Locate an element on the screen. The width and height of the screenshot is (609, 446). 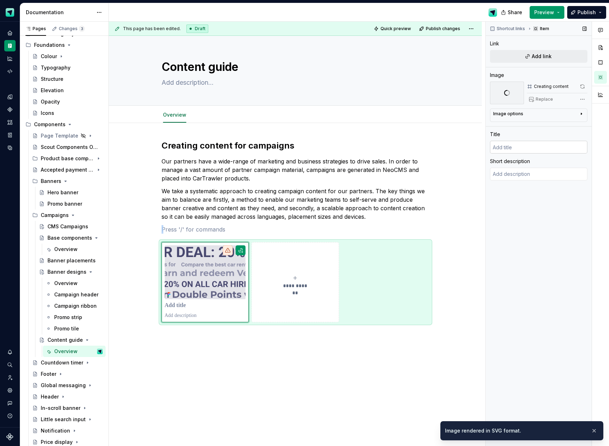
a: Typography is located at coordinates (67, 68).